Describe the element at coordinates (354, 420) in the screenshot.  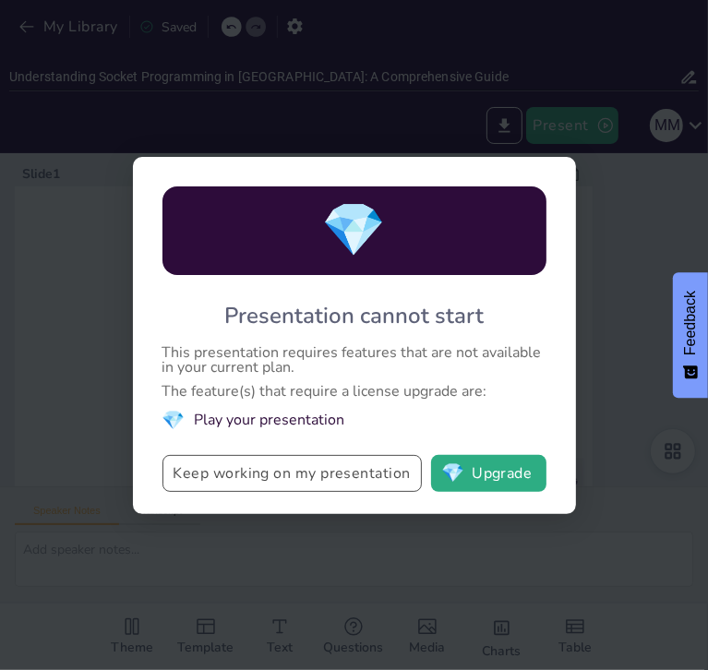
I see `li: Play your presentation` at that location.